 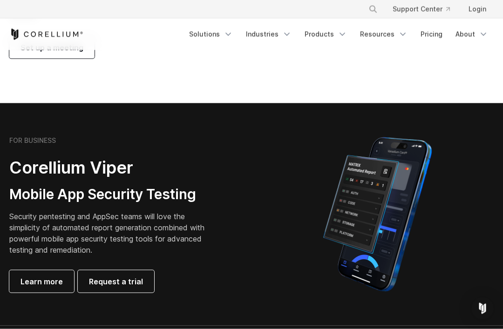 I want to click on a: Corellium Home, so click(x=46, y=34).